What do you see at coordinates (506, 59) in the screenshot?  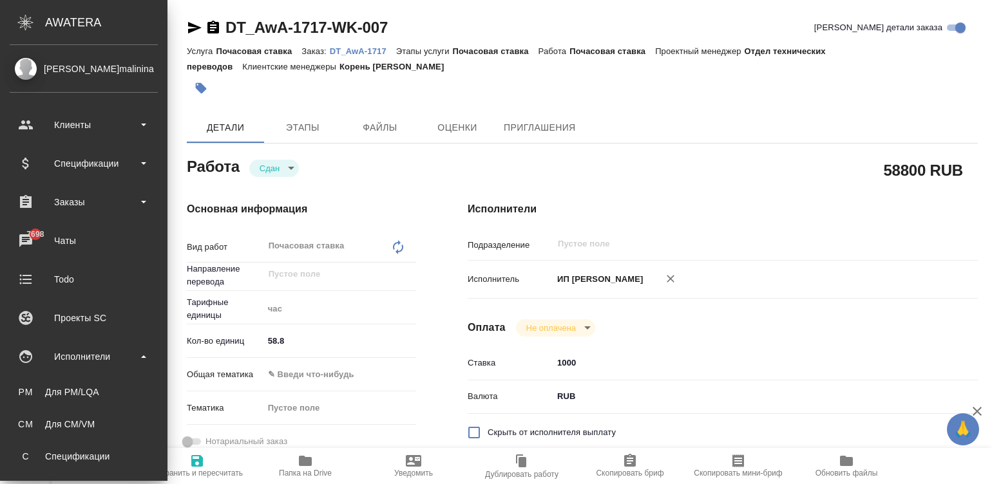 I see `p: Отдел технических переводов` at bounding box center [506, 59].